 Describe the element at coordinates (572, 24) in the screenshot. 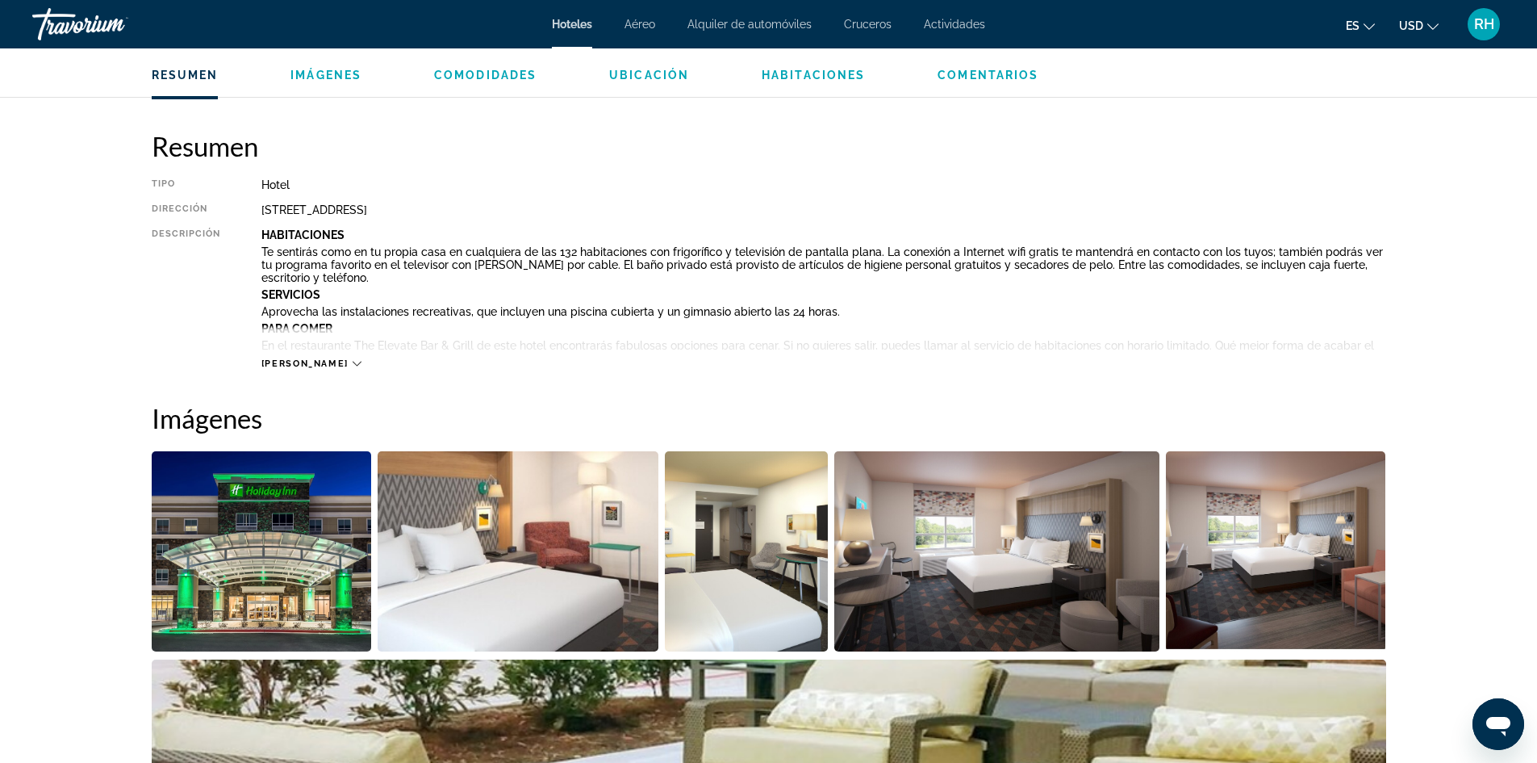

I see `a: Hoteles` at that location.